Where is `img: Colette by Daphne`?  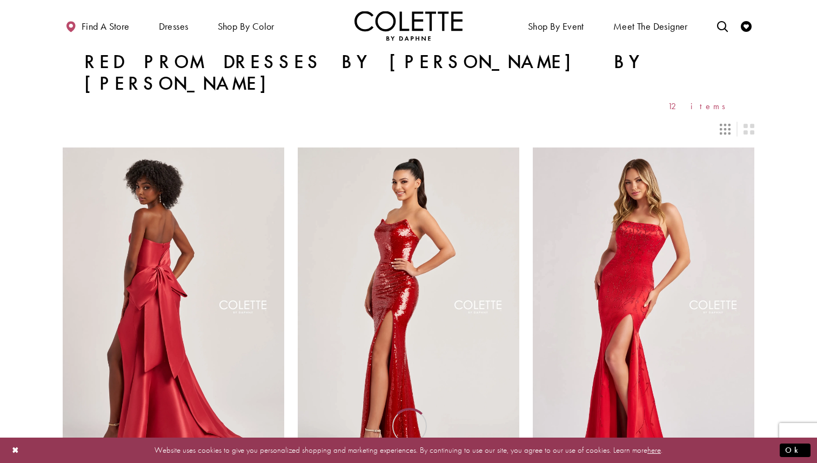
img: Colette by Daphne is located at coordinates (409, 25).